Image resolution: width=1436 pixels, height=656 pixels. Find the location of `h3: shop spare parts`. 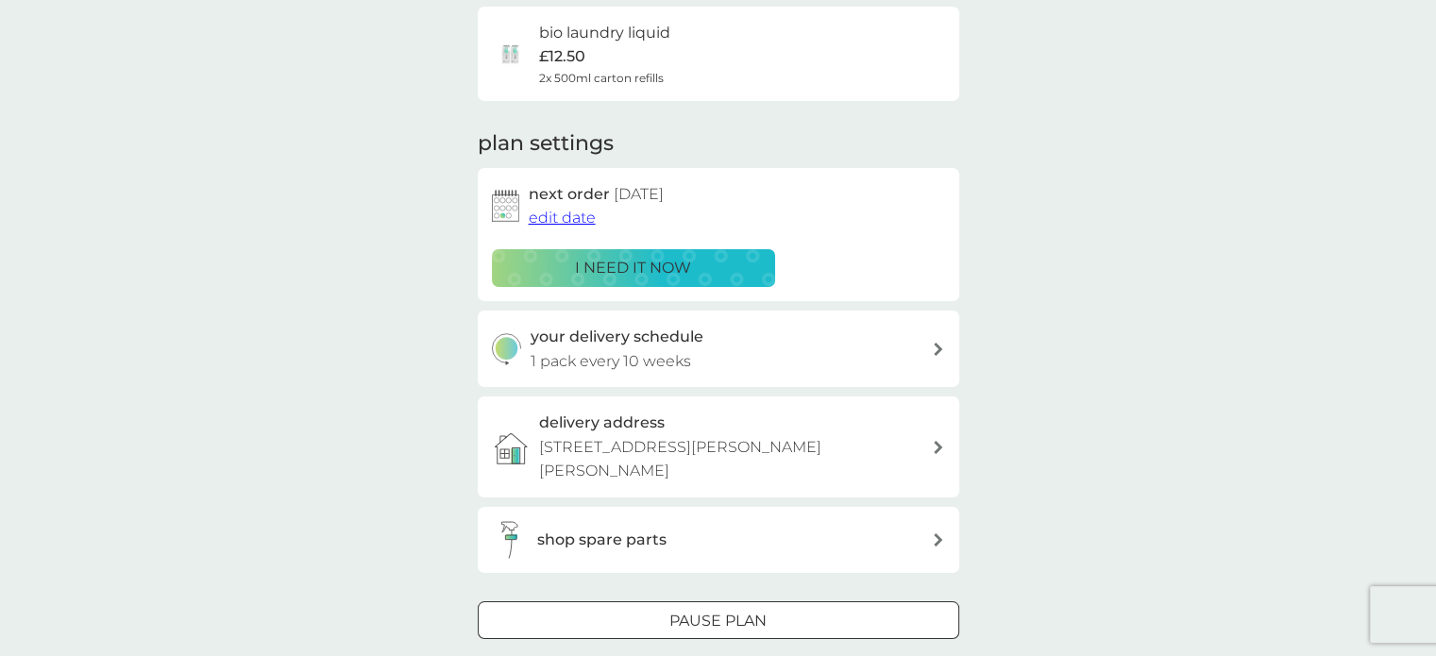

h3: shop spare parts is located at coordinates (602, 540).